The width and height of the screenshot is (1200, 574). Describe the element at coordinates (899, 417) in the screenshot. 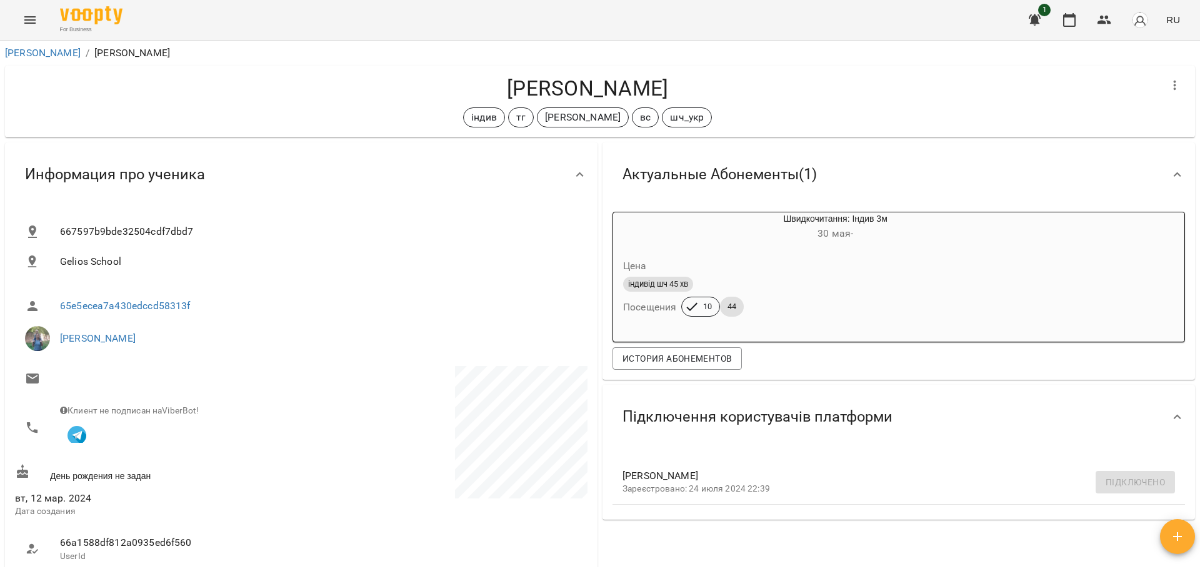

I see `div: Підключення користувачів платформи` at that location.